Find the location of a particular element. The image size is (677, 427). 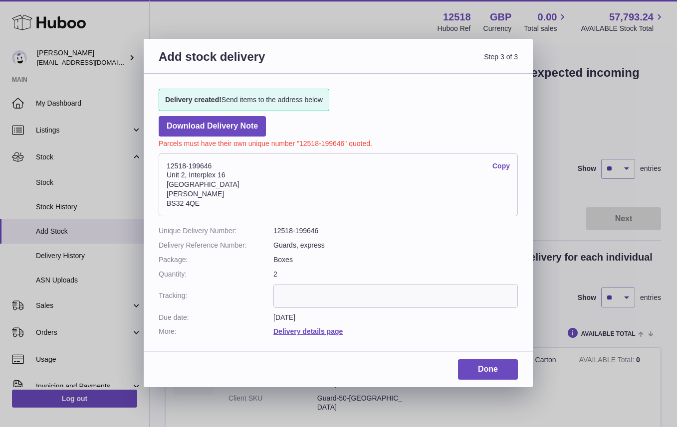

dd: Boxes is located at coordinates (396, 260).